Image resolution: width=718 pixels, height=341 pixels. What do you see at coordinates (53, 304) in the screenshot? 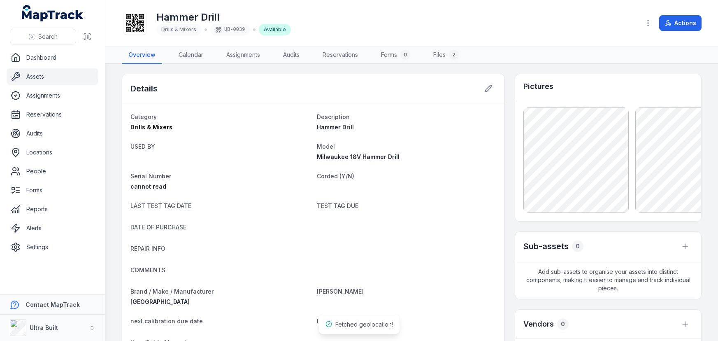
I see `strong: Contact MapTrack` at bounding box center [53, 304].